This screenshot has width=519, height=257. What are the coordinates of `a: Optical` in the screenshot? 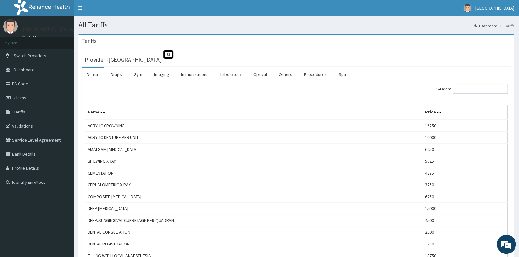 It's located at (260, 75).